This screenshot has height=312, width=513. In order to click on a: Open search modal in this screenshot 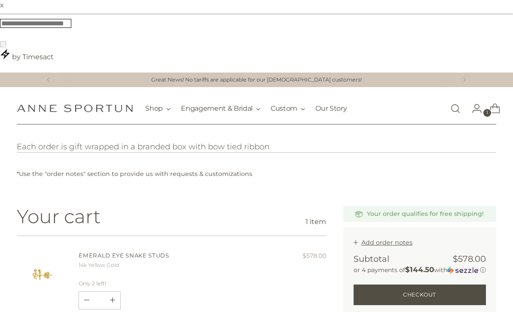, I will do `click(456, 109)`.